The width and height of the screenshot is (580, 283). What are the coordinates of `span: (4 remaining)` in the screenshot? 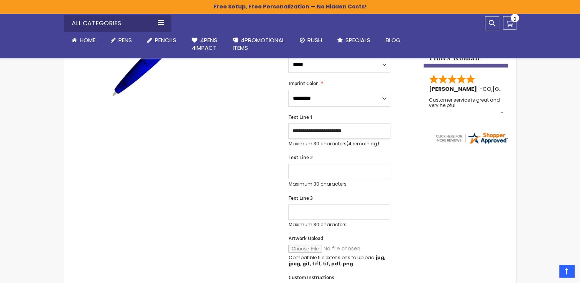 It's located at (362, 143).